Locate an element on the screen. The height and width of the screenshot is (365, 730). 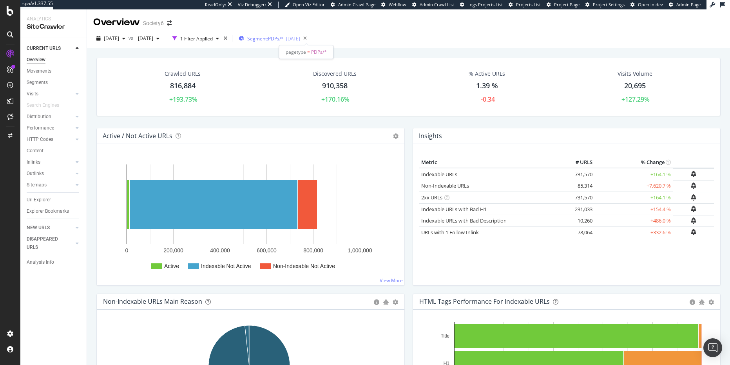
td: +332.6 % is located at coordinates (634, 232).